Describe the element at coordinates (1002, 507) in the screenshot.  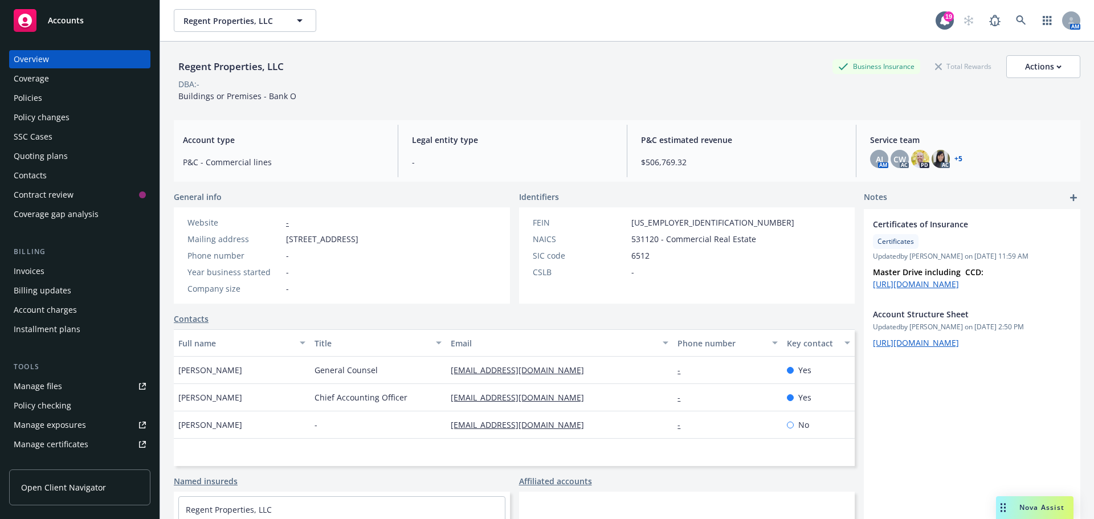
I see `div: Drag to move` at that location.